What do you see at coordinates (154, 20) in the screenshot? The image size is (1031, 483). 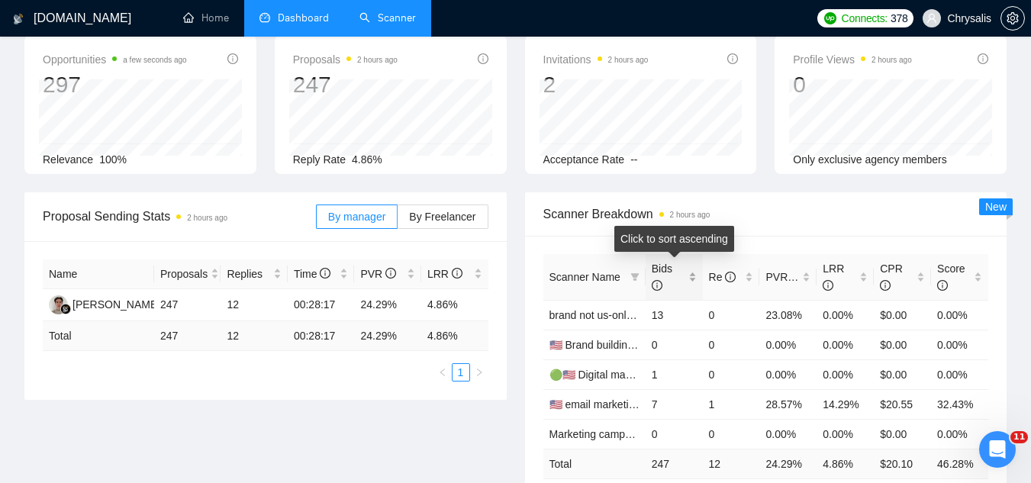 I see `h1: Messages` at bounding box center [154, 20].